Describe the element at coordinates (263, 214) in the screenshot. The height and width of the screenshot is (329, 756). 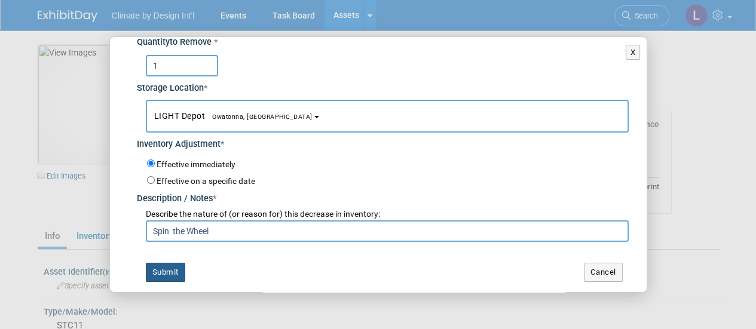
I see `span: Describe the nature of (or reason for) this decrease in inventory:` at that location.